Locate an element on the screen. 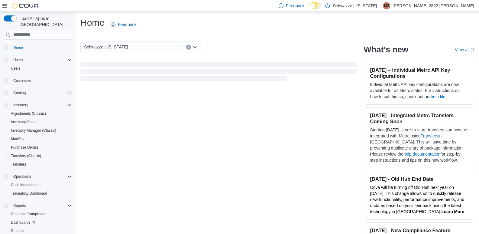  input: Dark Mode is located at coordinates (316, 5).